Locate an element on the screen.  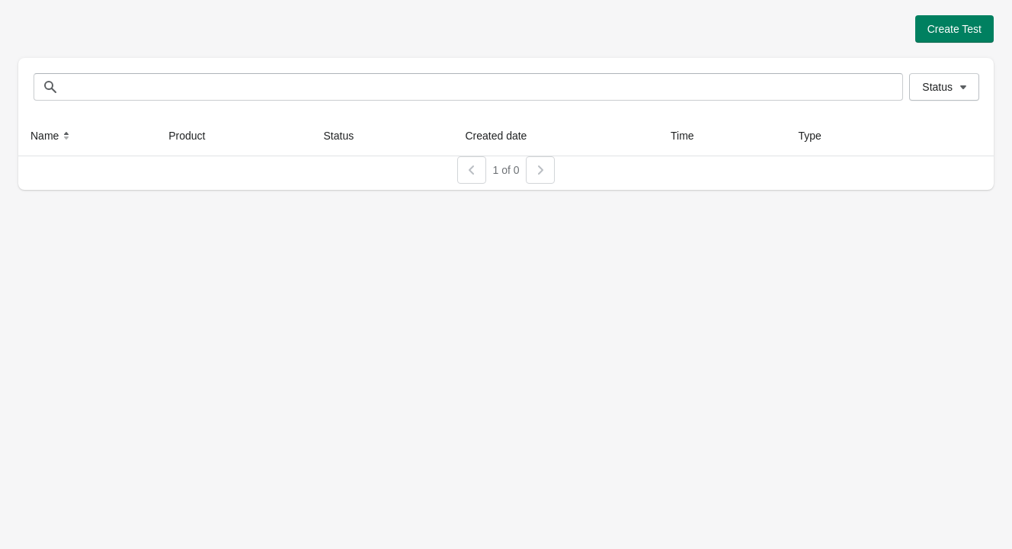
button: Name is located at coordinates (52, 136).